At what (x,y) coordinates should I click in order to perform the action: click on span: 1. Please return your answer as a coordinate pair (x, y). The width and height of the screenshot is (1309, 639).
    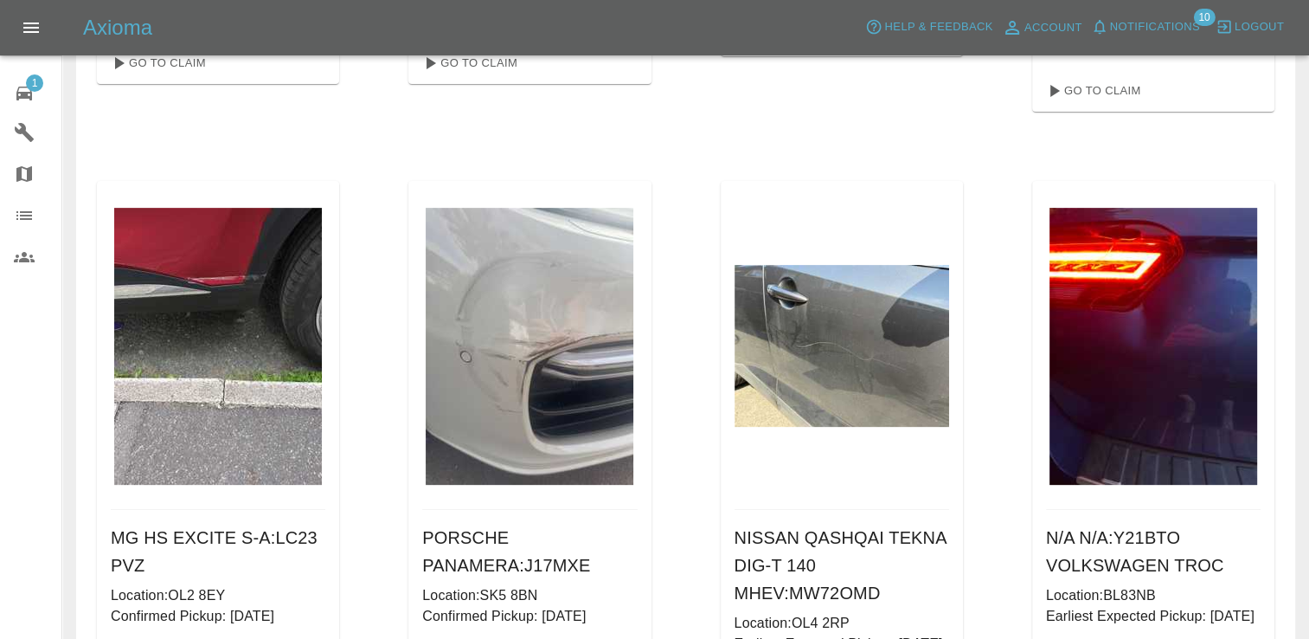
    Looking at the image, I should click on (35, 83).